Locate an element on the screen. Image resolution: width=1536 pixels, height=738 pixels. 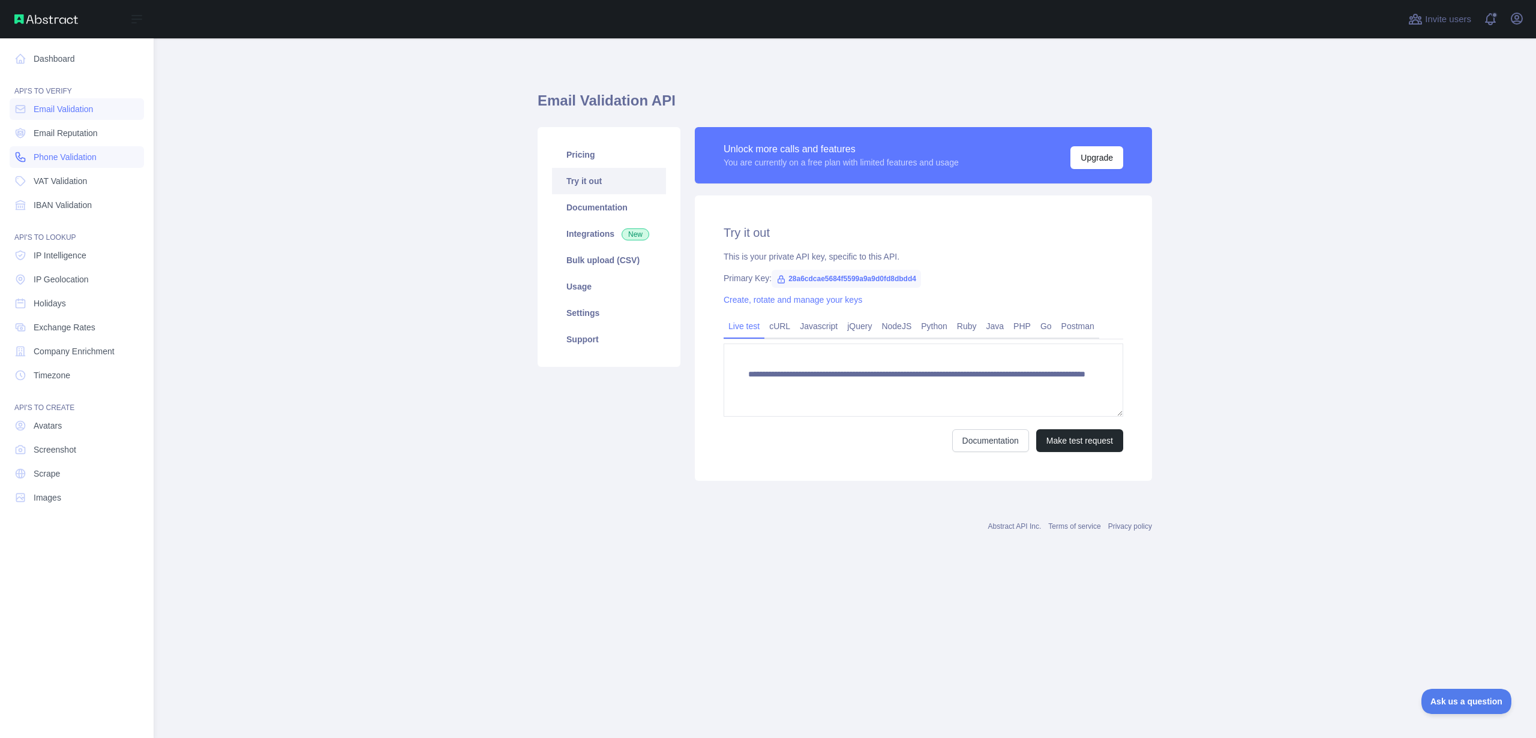
span: Screenshot is located at coordinates (55, 450).